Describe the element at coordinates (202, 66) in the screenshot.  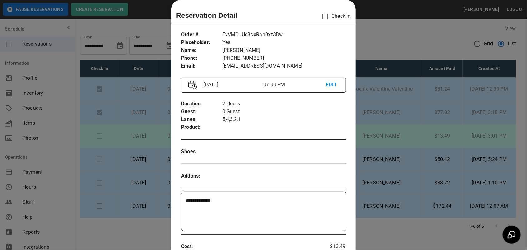
I see `p: Email :` at that location.